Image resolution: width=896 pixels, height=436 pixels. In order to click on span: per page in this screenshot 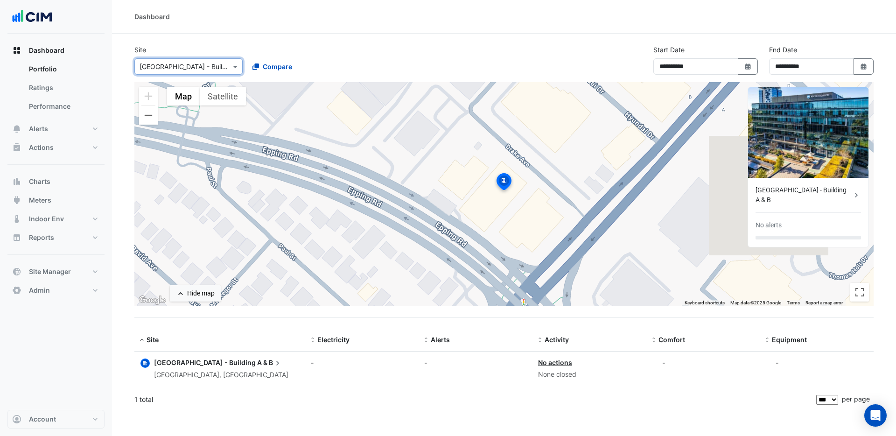, I will do `click(856, 399)`.